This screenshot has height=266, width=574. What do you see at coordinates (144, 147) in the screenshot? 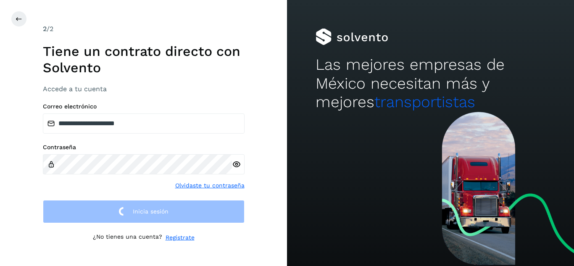
I see `label: Contraseña` at bounding box center [144, 147].